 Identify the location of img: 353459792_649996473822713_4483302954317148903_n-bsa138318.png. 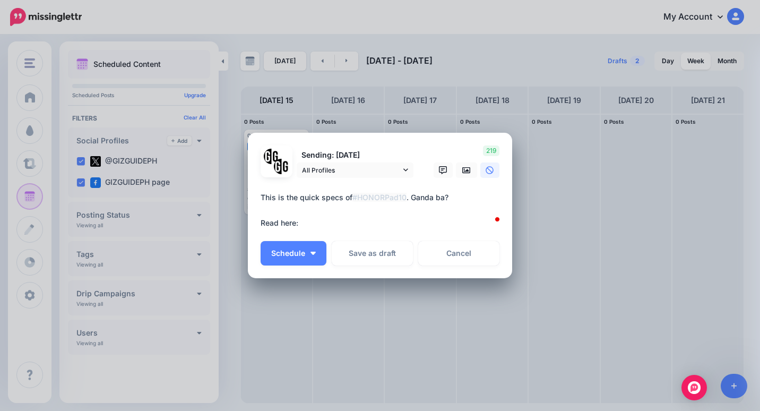
(271, 156).